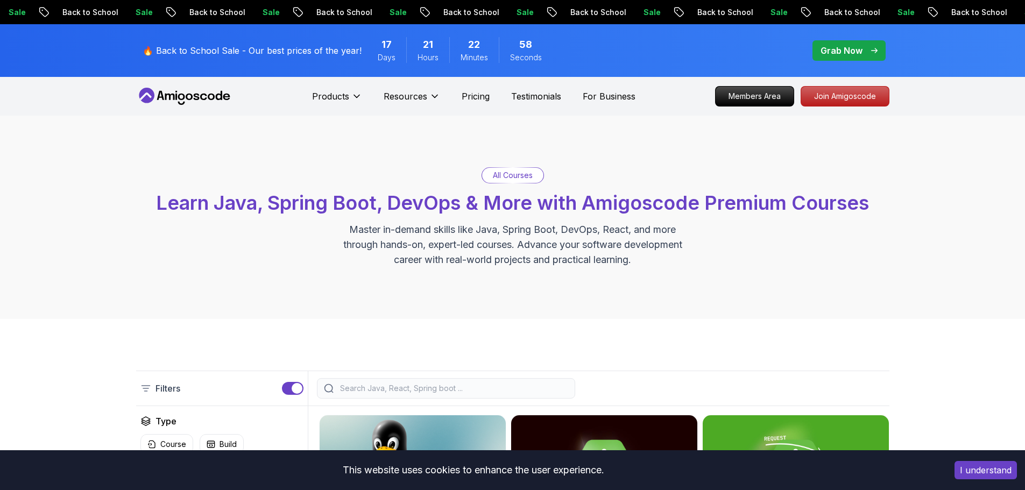  I want to click on p: Members Area, so click(754, 96).